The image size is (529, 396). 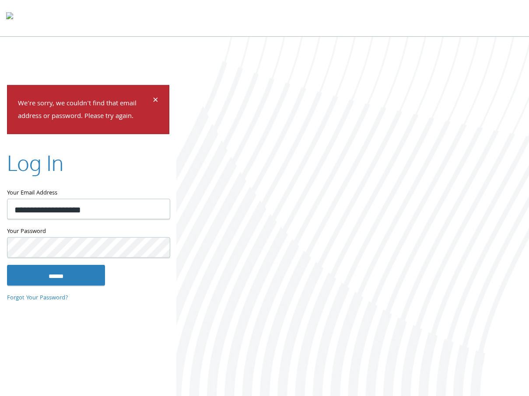 What do you see at coordinates (155, 101) in the screenshot?
I see `button: Dismiss alert` at bounding box center [155, 101].